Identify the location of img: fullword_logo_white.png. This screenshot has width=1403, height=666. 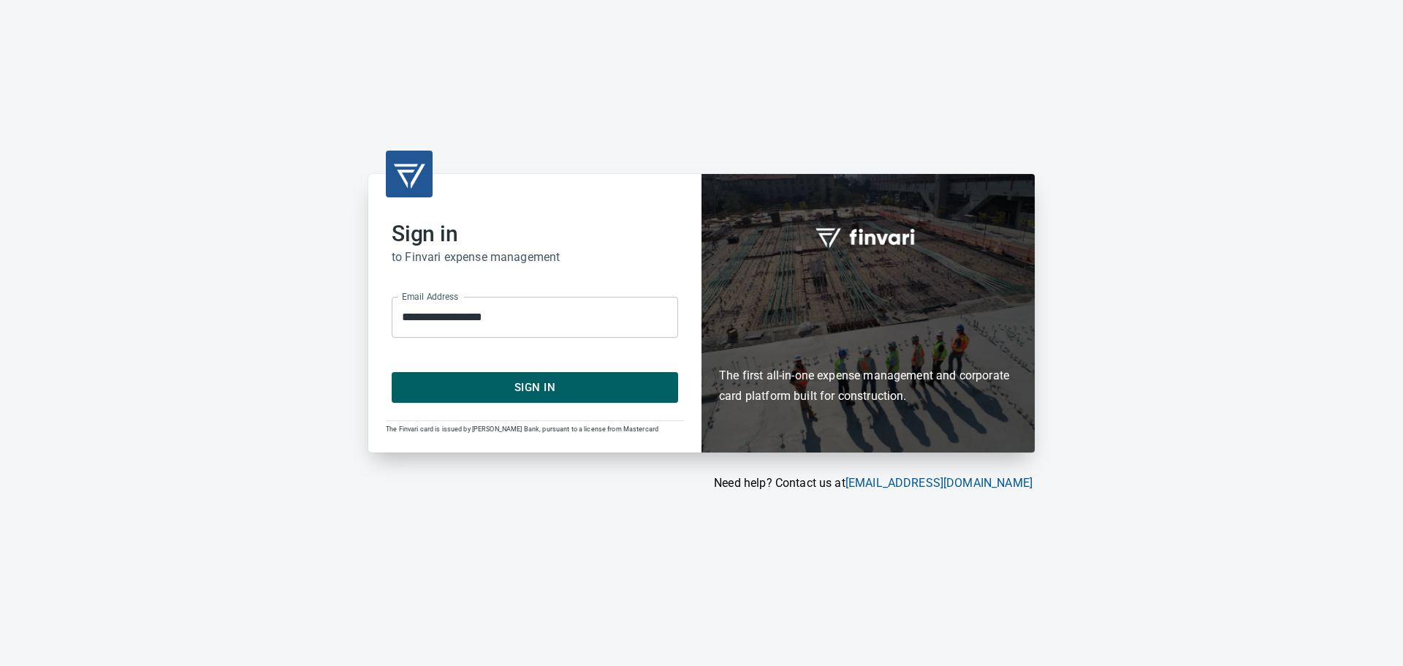
(868, 237).